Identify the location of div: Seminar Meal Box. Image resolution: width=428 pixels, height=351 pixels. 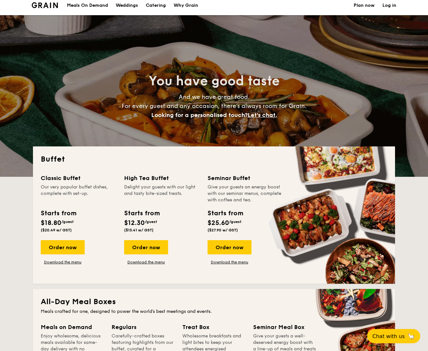
(285, 327).